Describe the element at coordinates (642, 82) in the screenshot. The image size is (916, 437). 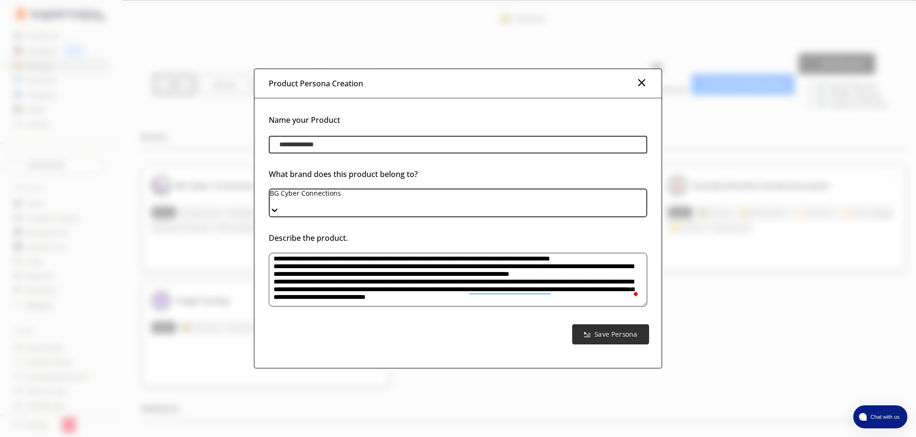
I see `img: Close` at that location.